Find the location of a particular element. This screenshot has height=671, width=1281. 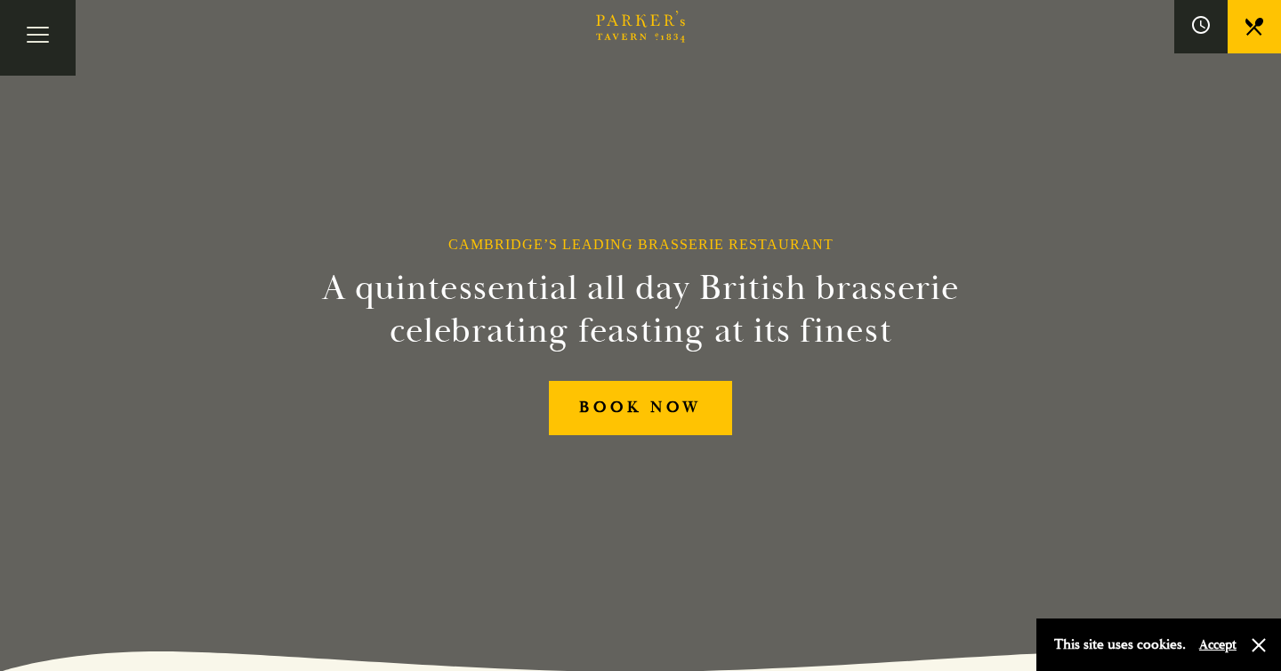

h1: Cambridge’s Leading Brasserie Restaurant is located at coordinates (641, 244).